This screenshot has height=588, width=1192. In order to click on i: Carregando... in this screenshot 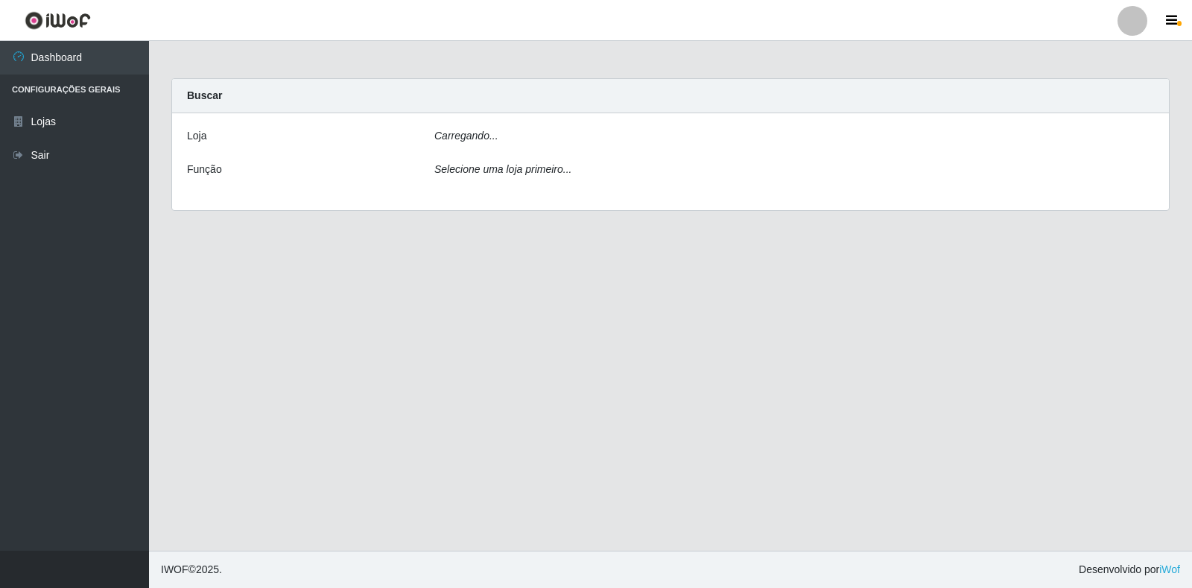, I will do `click(466, 136)`.